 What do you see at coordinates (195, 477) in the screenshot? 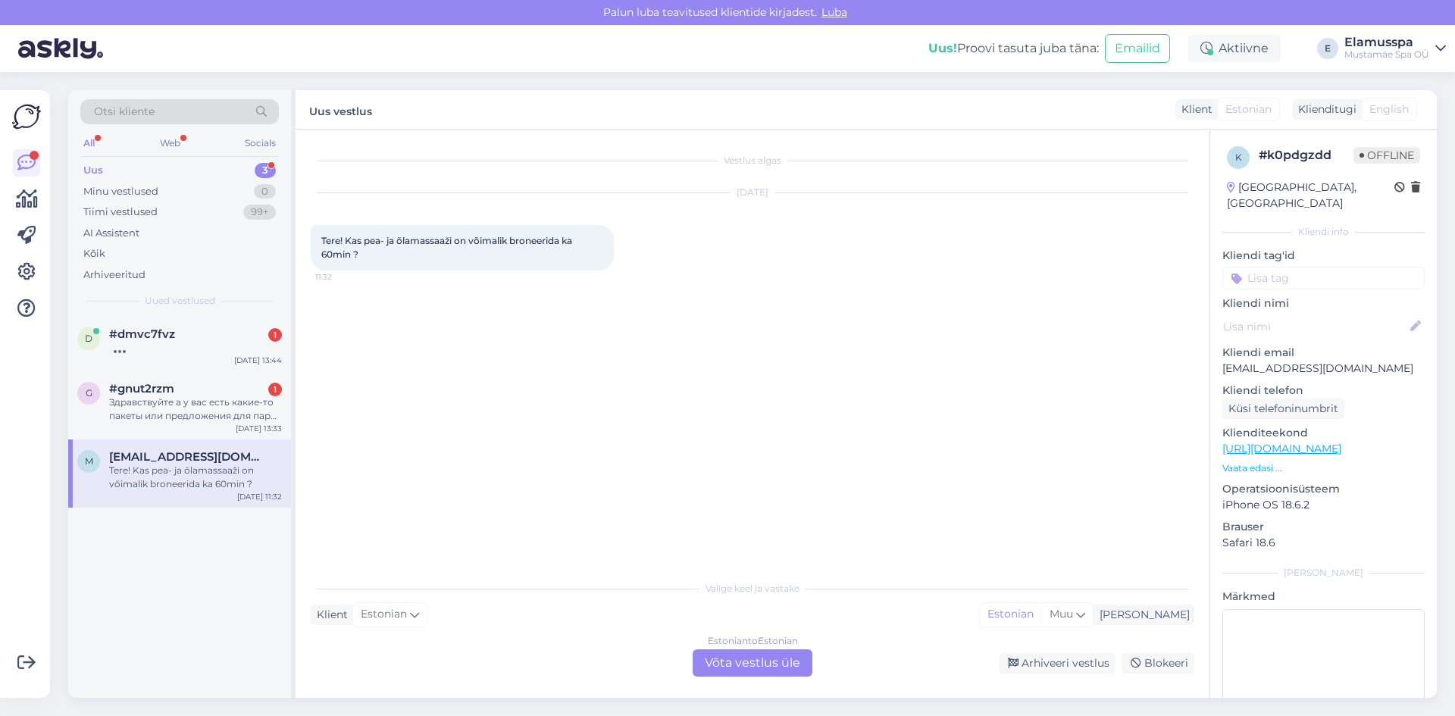
I see `div: Tere! Kas pea- ja õlamassaaži on võimalik broneerida ka 60min ?` at bounding box center [195, 477].